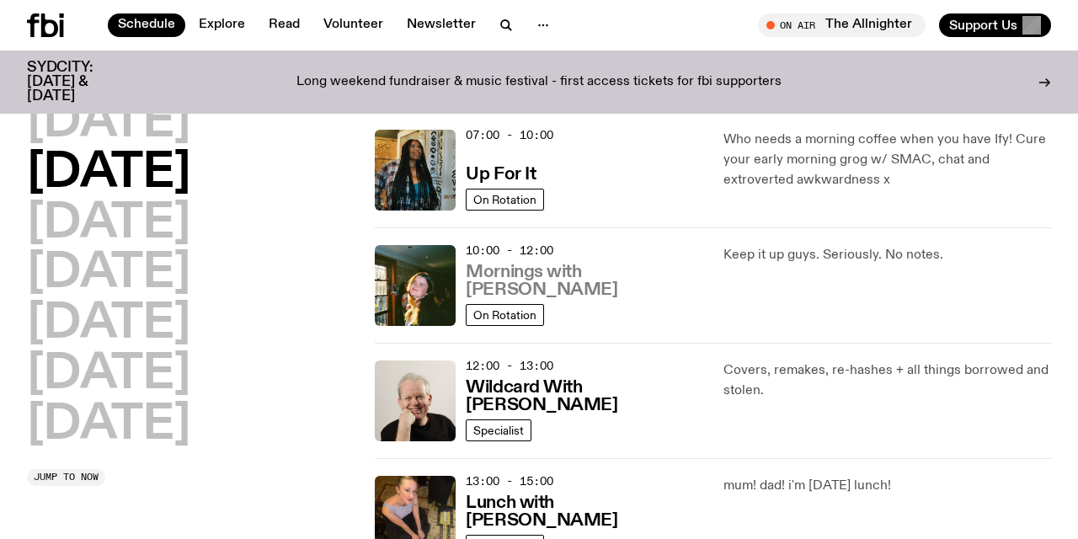  I want to click on a: Schedule, so click(147, 25).